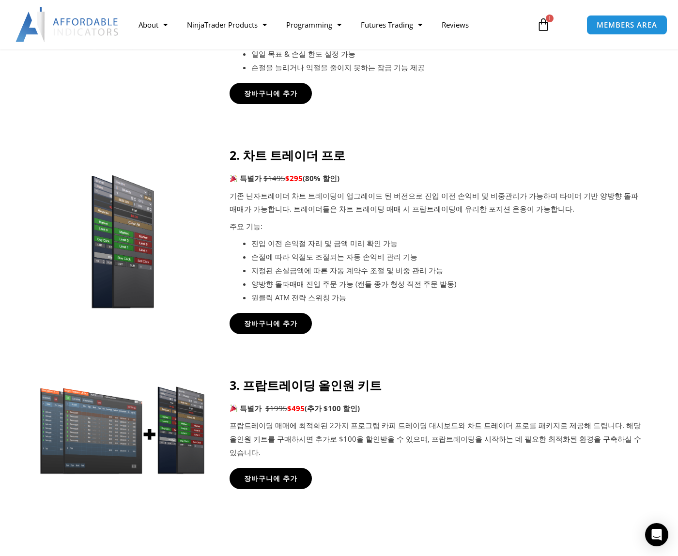 This screenshot has width=678, height=556. I want to click on p: 기존 닌자트레이더 차트 트레이딩이 업그레이드 된 버전으로 진입 이전 손익비 및 비중관리가 가능하며 타이머 기반 양방향 돌파매매가 가능합니다. 트레이더들은 차트 트레이딩 매매 ..., so click(435, 203).